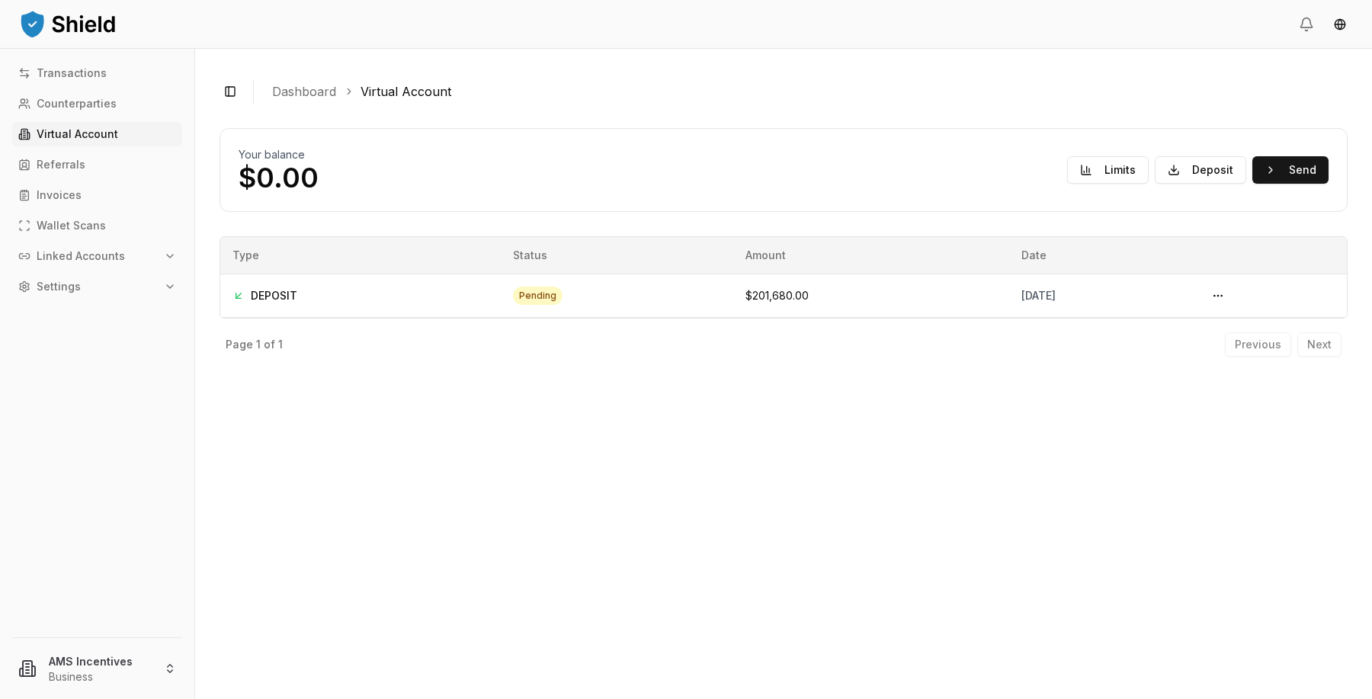  I want to click on a: Invoices, so click(97, 195).